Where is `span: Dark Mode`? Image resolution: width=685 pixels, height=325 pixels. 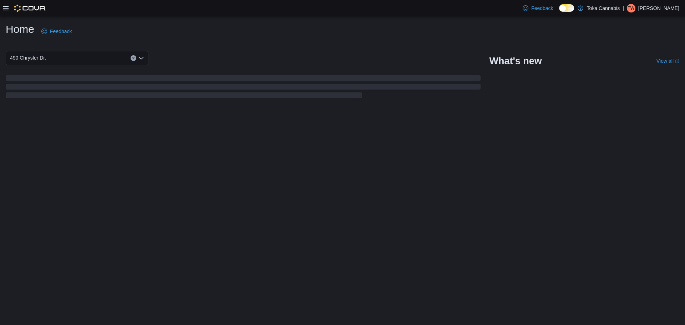 span: Dark Mode is located at coordinates (559, 12).